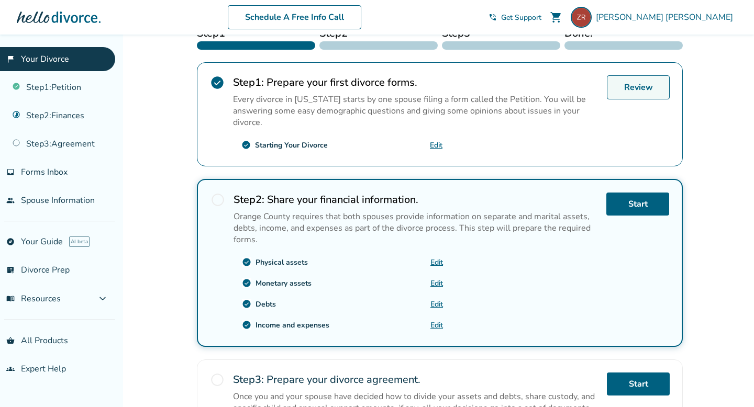 The width and height of the screenshot is (754, 407). Describe the element at coordinates (515, 17) in the screenshot. I see `a: phone_in_talkGet Support` at that location.